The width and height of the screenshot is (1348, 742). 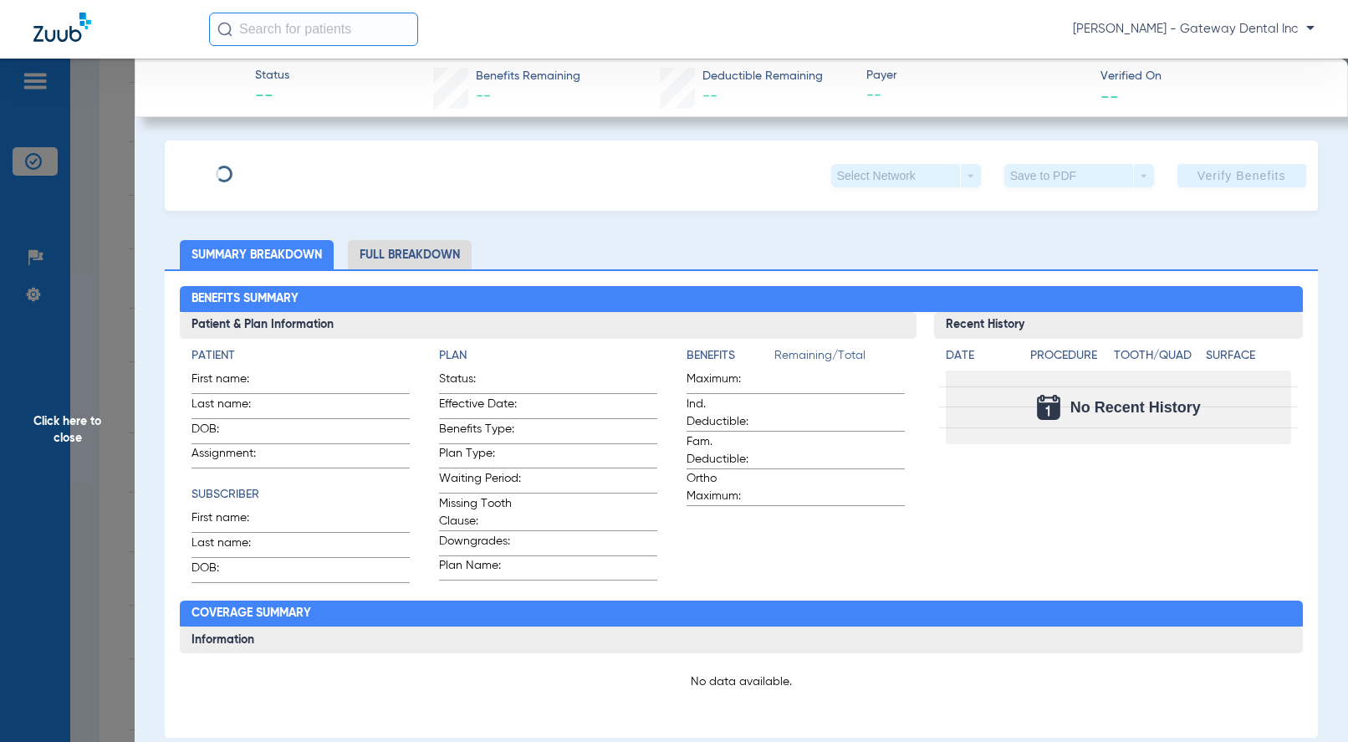 I want to click on div: Chat Widget, so click(x=1306, y=702).